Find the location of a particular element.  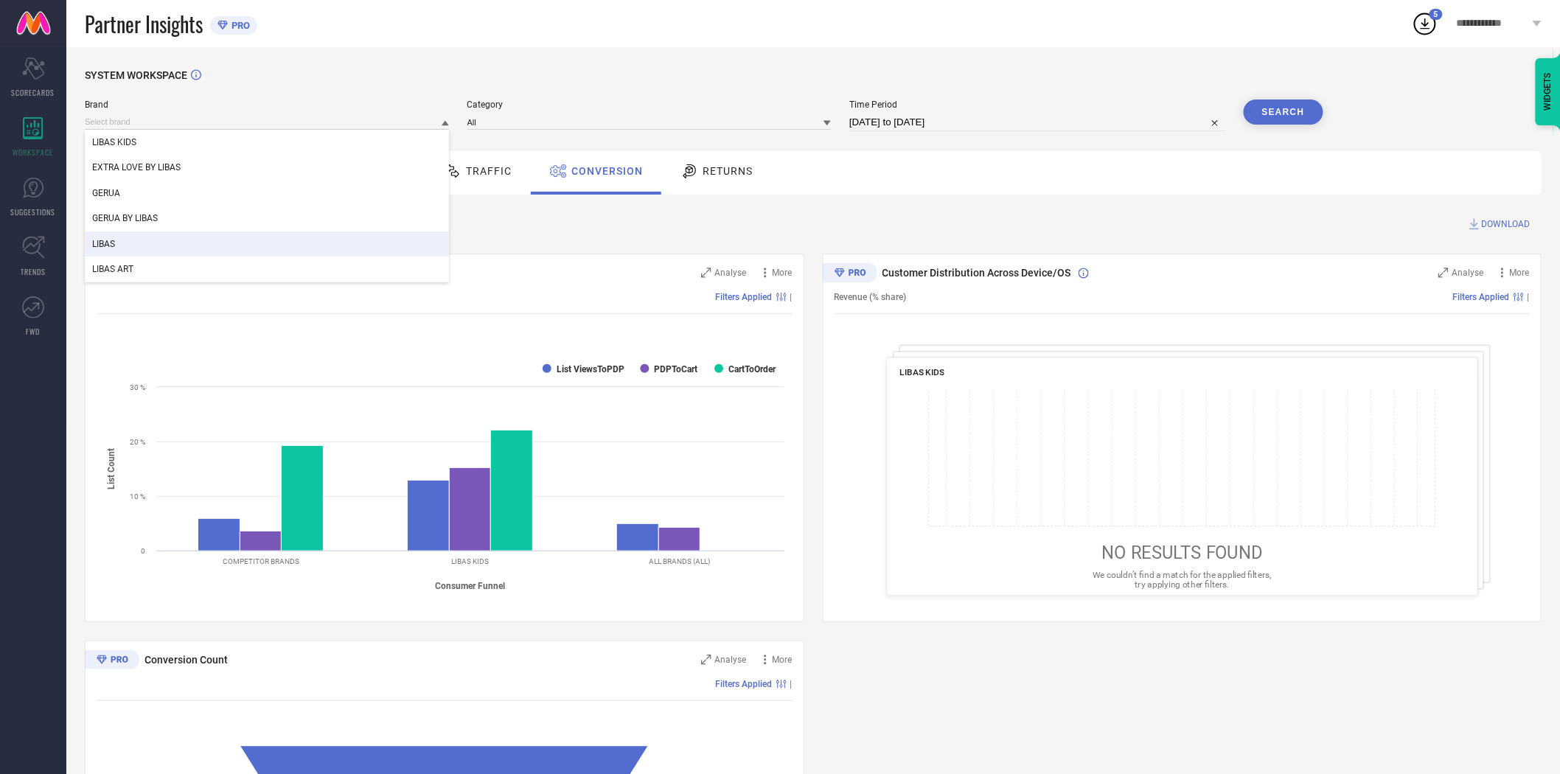

span: LIBAS ART is located at coordinates (113, 269).